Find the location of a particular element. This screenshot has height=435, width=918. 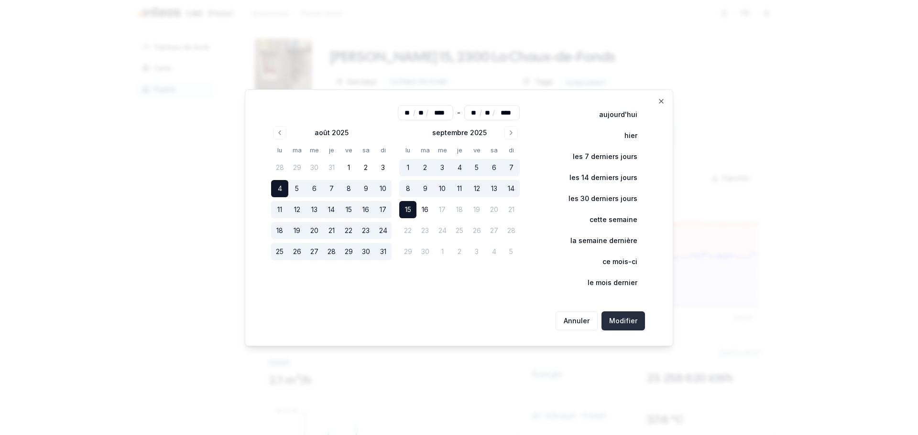

button: Go to next month is located at coordinates (511, 133).